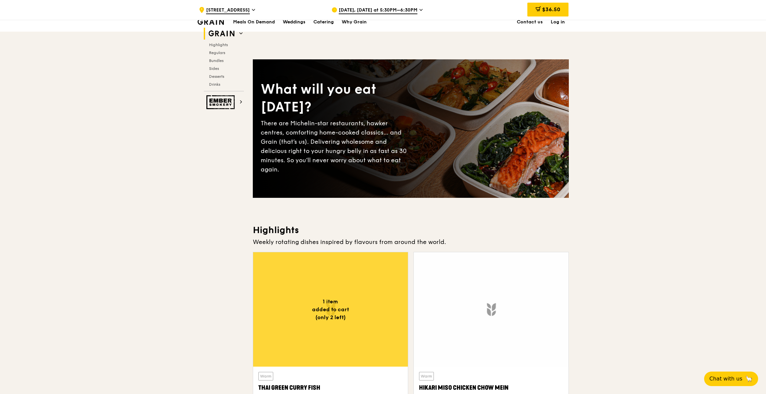  What do you see at coordinates (354, 22) in the screenshot?
I see `div: Why Grain` at bounding box center [354, 22].